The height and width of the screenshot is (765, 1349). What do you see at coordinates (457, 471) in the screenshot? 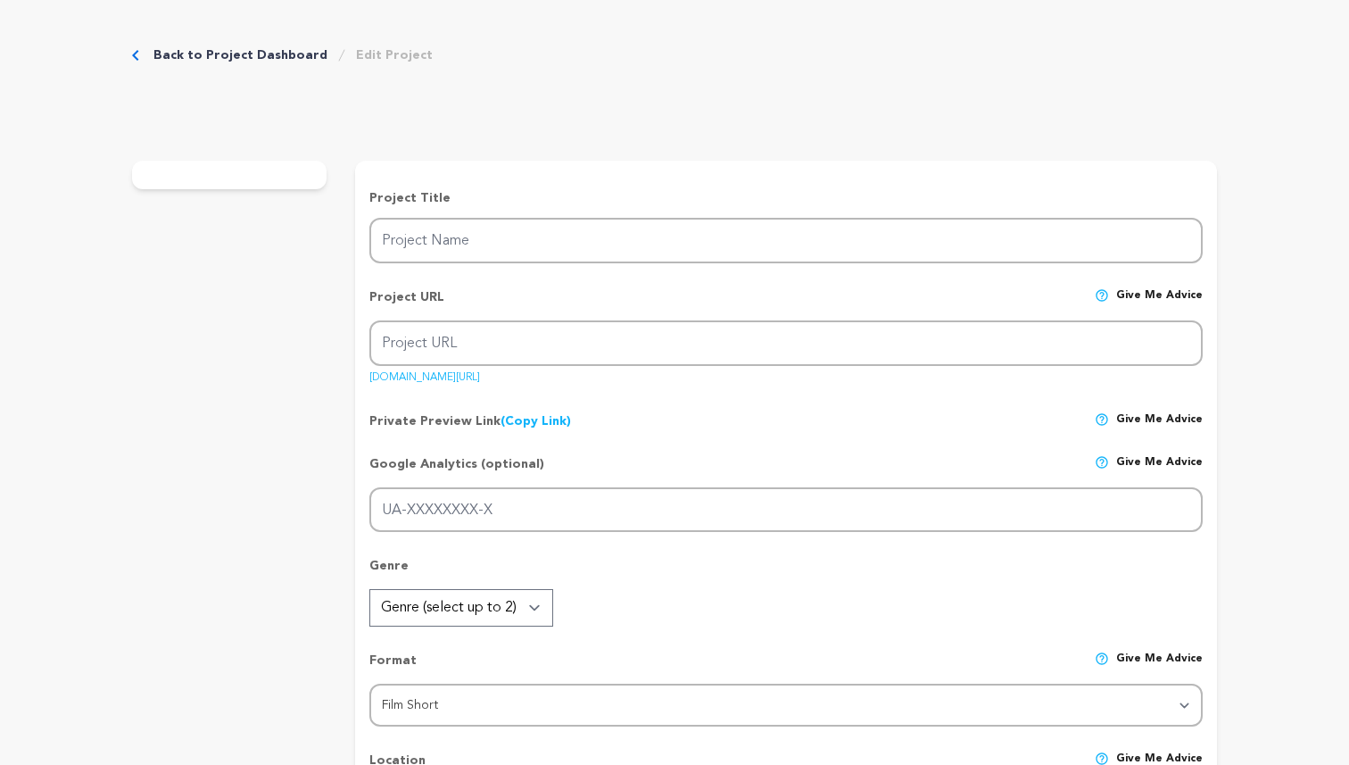
I see `p: Google Analytics (optional)` at bounding box center [457, 471].